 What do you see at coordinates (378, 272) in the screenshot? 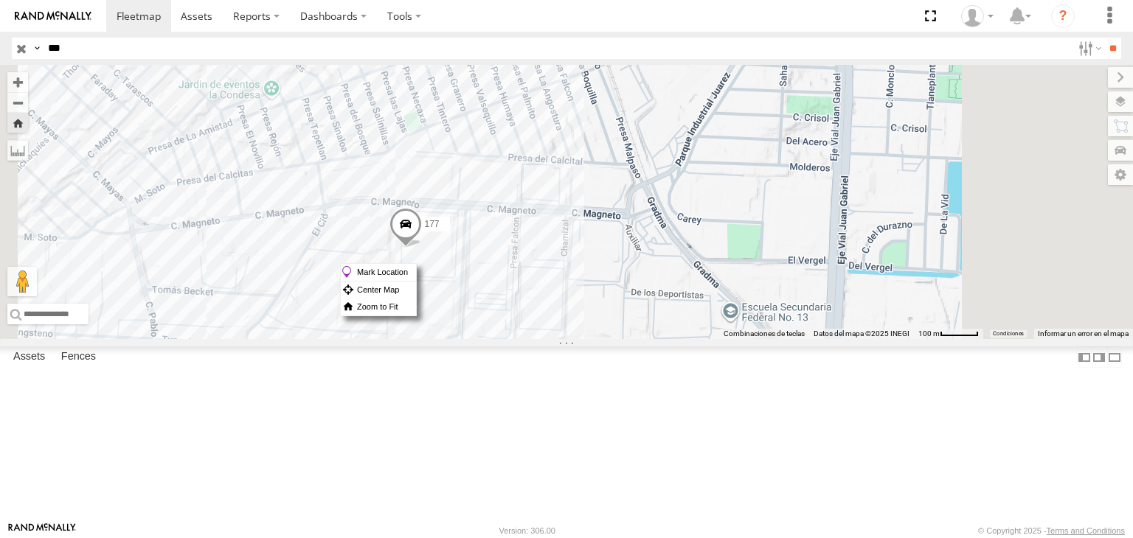
I see `label: Mark Location` at bounding box center [378, 272].